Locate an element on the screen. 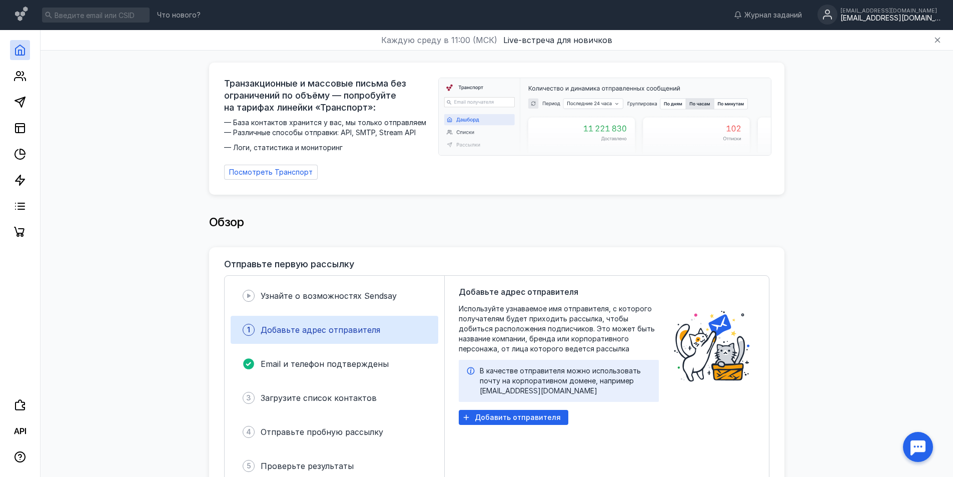  span: Посмотреть Транспорт is located at coordinates (271, 172).